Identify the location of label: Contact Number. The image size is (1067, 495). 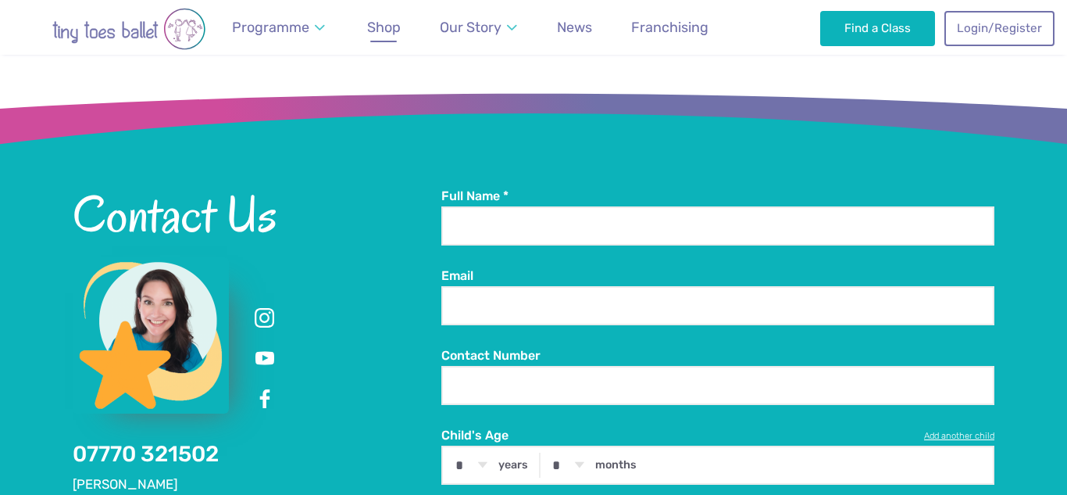
(718, 356).